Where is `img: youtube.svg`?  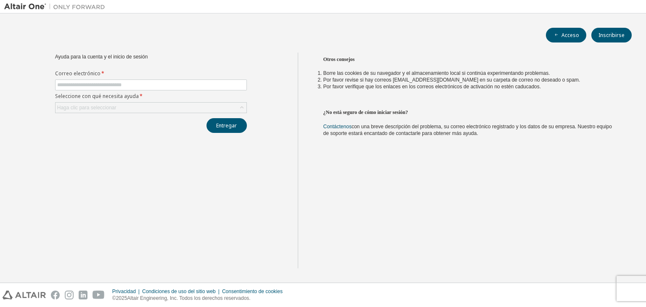 img: youtube.svg is located at coordinates (98, 295).